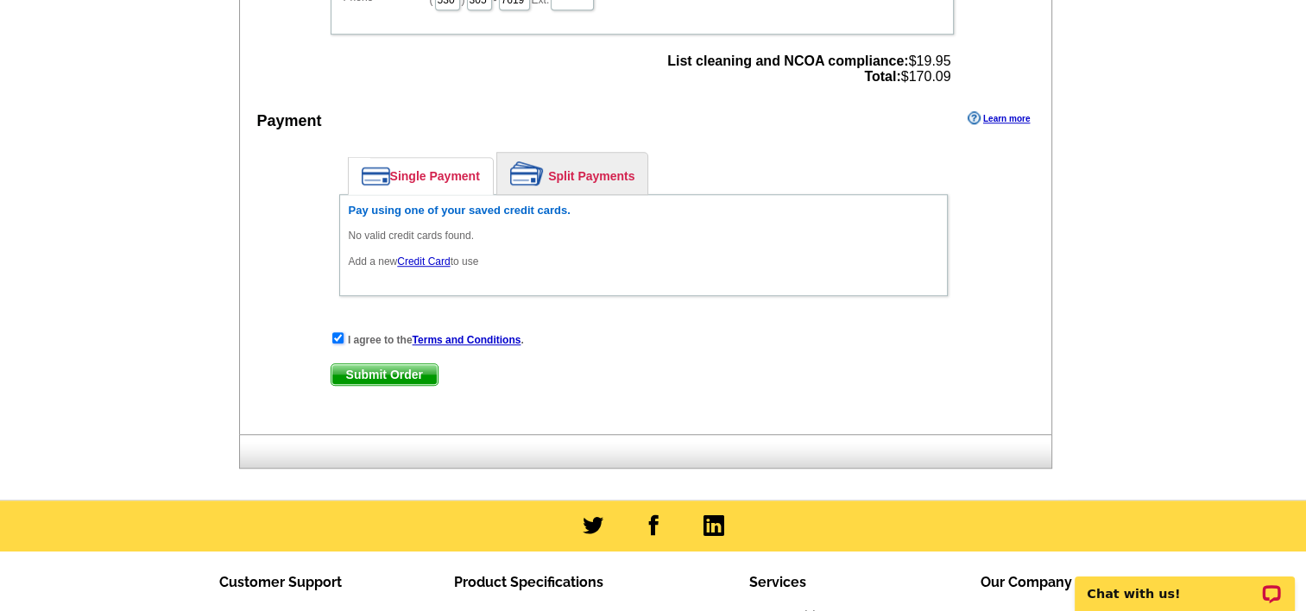 This screenshot has width=1306, height=611. What do you see at coordinates (809, 69) in the screenshot?
I see `span: $19.95 $170.09` at bounding box center [809, 69].